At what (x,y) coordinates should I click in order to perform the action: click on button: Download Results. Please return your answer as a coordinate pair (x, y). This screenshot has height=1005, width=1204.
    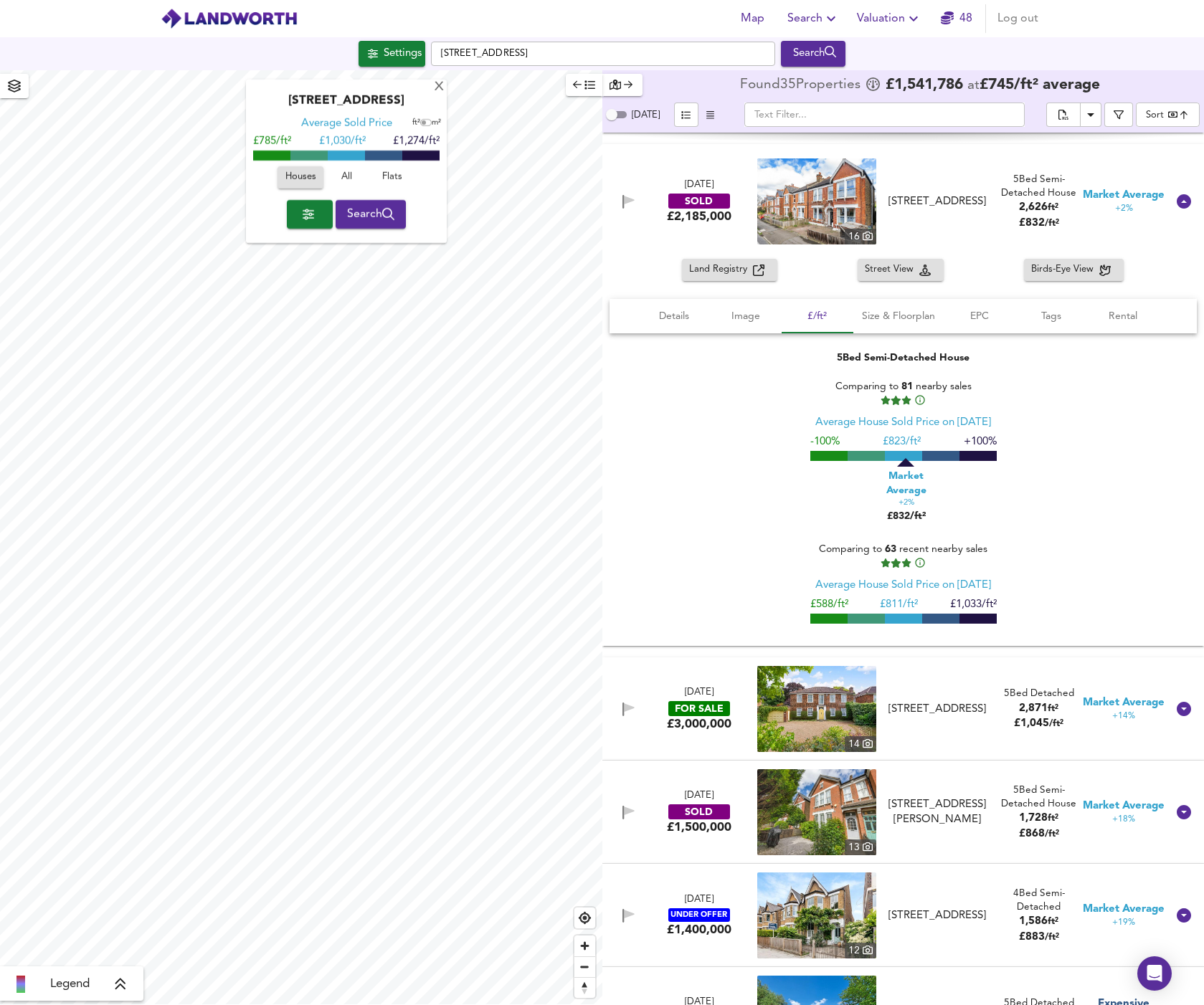
    Looking at the image, I should click on (1091, 114).